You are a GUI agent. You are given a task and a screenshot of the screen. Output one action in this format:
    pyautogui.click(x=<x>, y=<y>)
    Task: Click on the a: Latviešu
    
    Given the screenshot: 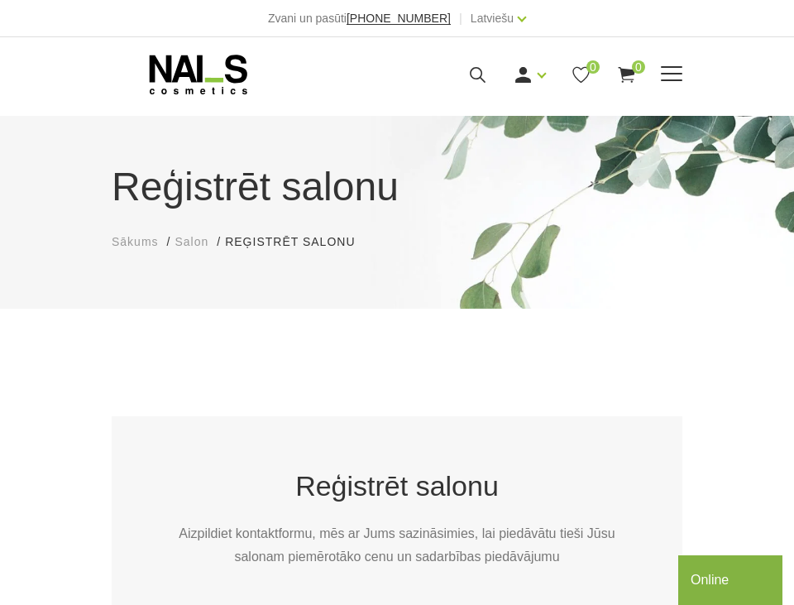 What is the action you would take?
    pyautogui.click(x=492, y=18)
    